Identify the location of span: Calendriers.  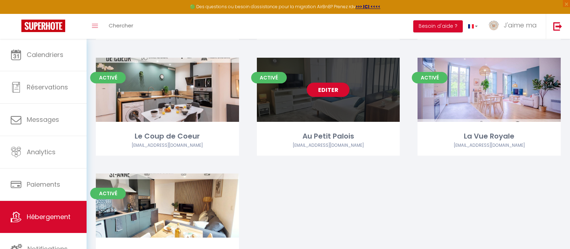
(45, 54).